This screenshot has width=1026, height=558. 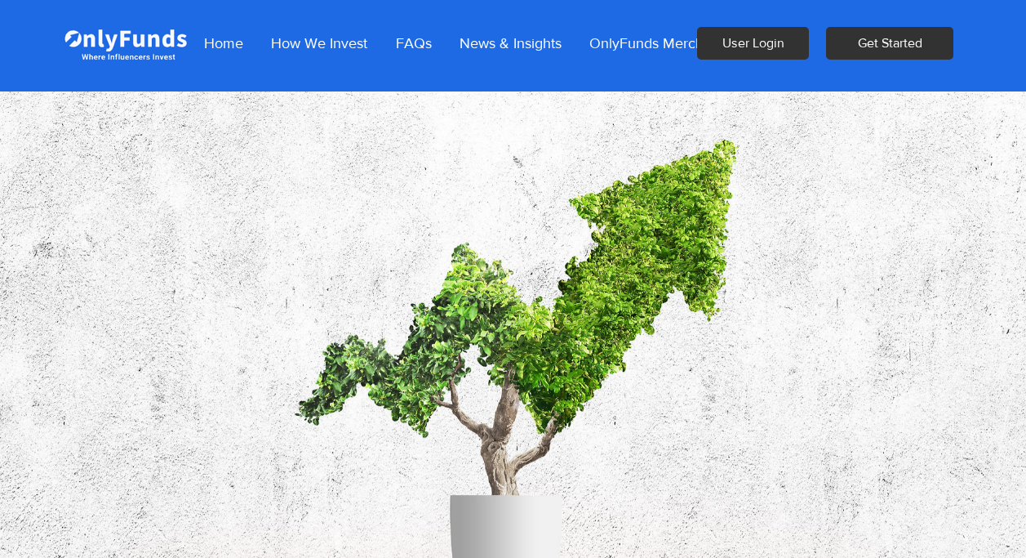 I want to click on p: News & Insights, so click(x=510, y=43).